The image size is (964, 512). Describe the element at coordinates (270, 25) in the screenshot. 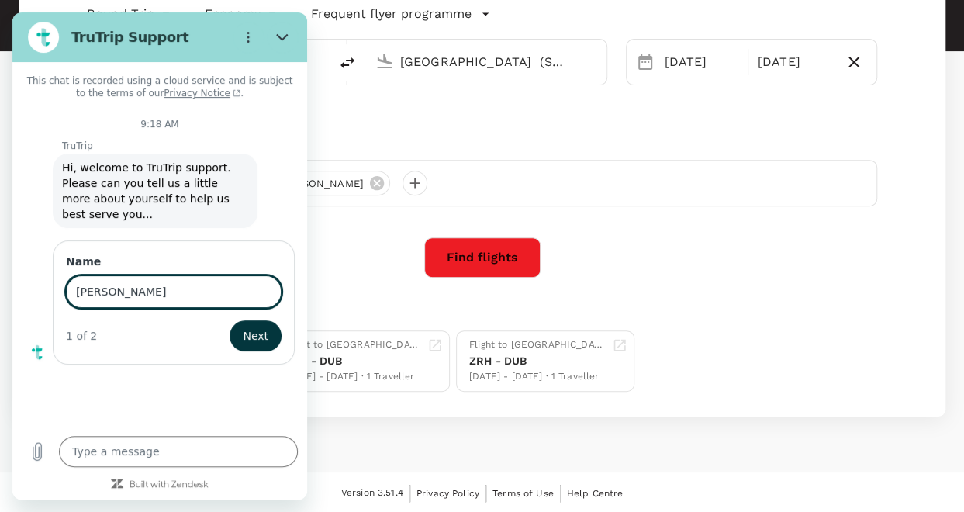

I see `button: Close` at that location.